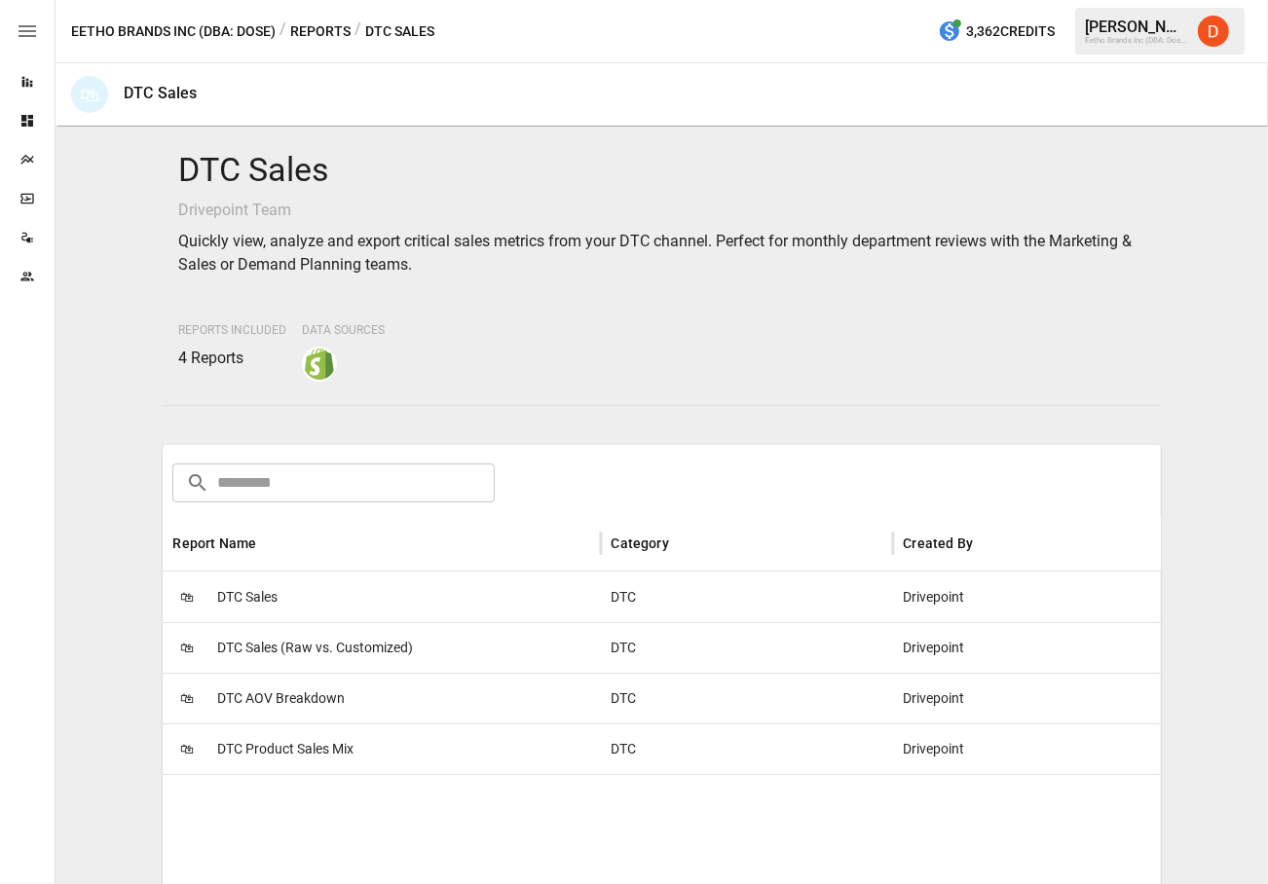  Describe the element at coordinates (320, 31) in the screenshot. I see `button: Reports` at that location.